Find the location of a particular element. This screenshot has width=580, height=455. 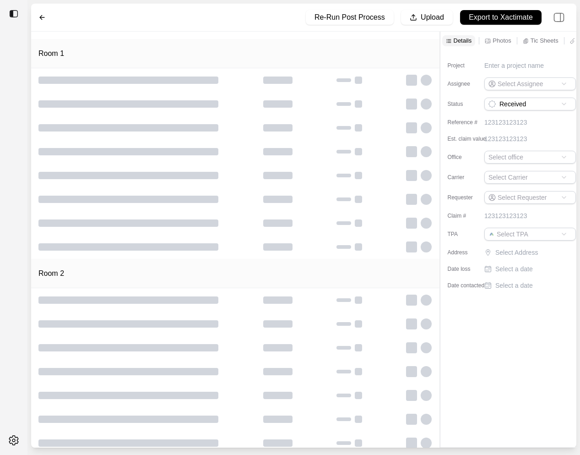

p: Upload is located at coordinates (432, 17).